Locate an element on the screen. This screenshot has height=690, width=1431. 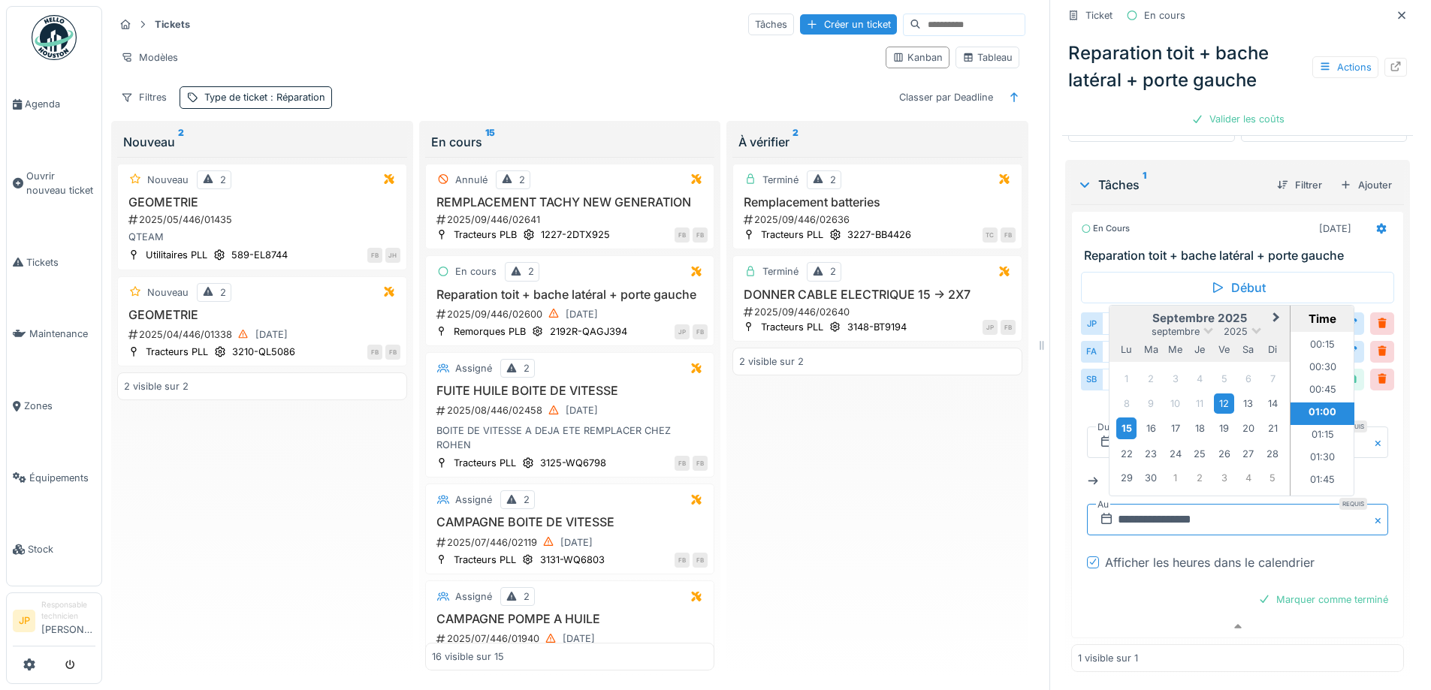
div: Valider les coûts is located at coordinates (1238, 119).